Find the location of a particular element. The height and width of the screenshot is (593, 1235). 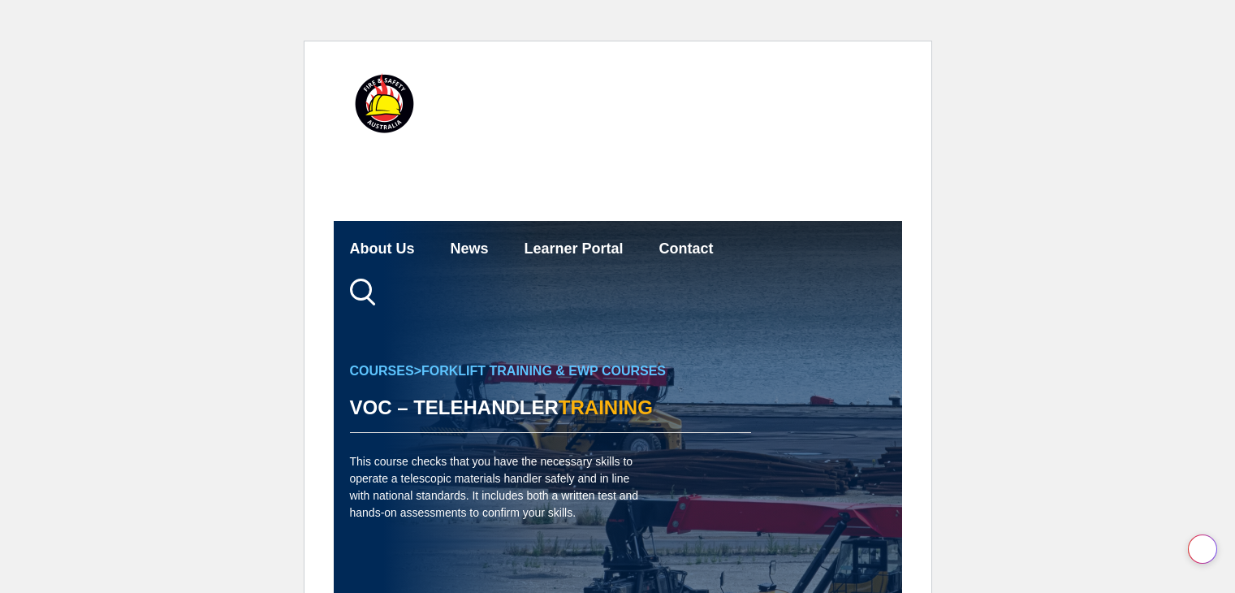

h1: VOC – Telehandler is located at coordinates (550, 411).